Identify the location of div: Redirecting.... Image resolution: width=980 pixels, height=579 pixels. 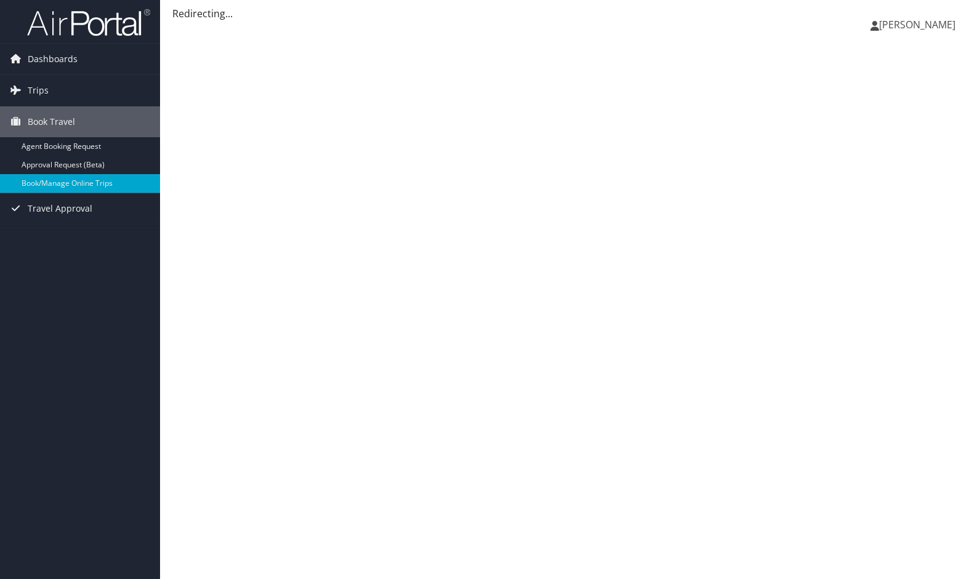
(570, 14).